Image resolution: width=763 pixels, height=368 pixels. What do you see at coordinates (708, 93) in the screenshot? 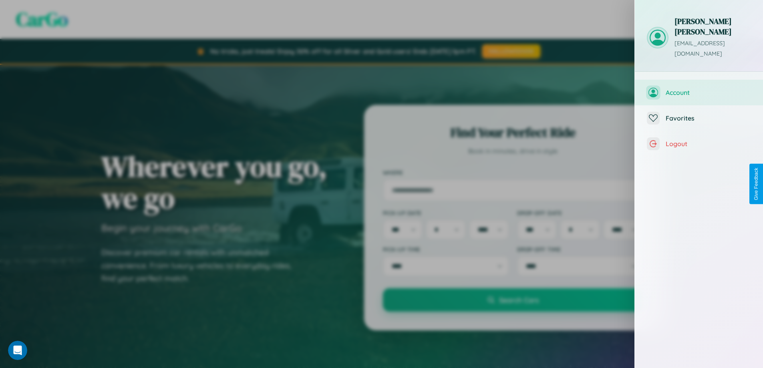
I see `span: Account` at bounding box center [708, 93].